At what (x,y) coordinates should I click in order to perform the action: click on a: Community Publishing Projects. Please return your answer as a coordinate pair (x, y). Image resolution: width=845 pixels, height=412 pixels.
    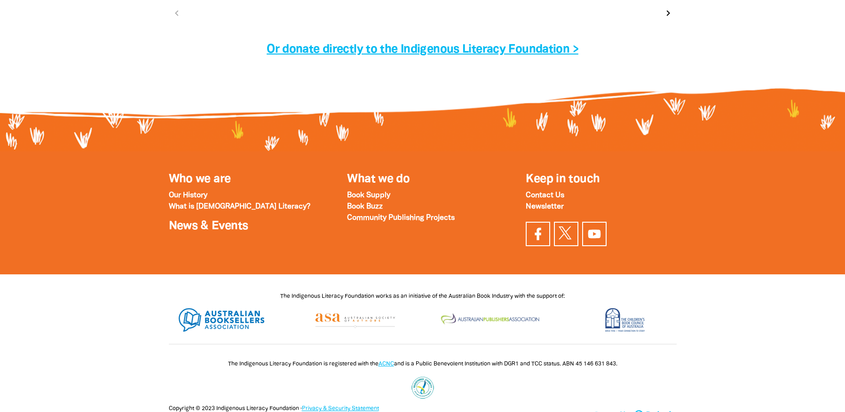
    Looking at the image, I should click on (401, 218).